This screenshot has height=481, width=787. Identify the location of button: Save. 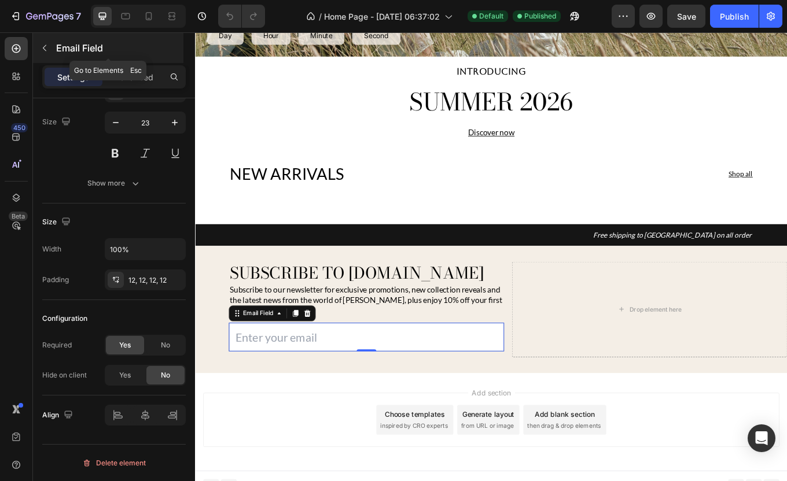
(686, 16).